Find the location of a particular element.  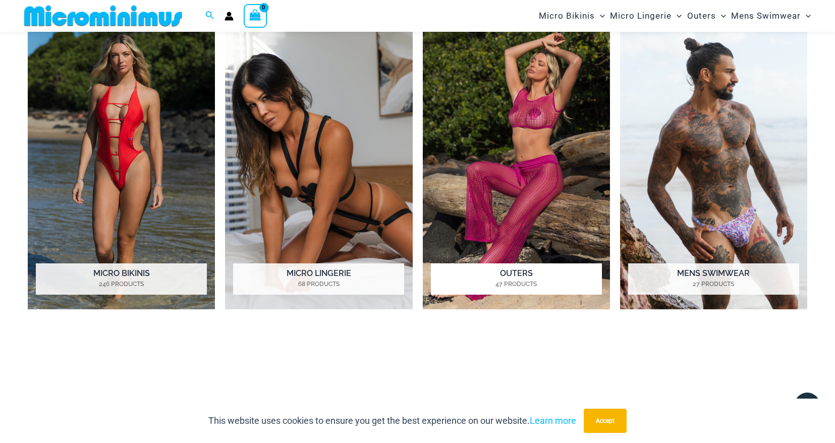

span: Micro Bikinis is located at coordinates (567, 16).